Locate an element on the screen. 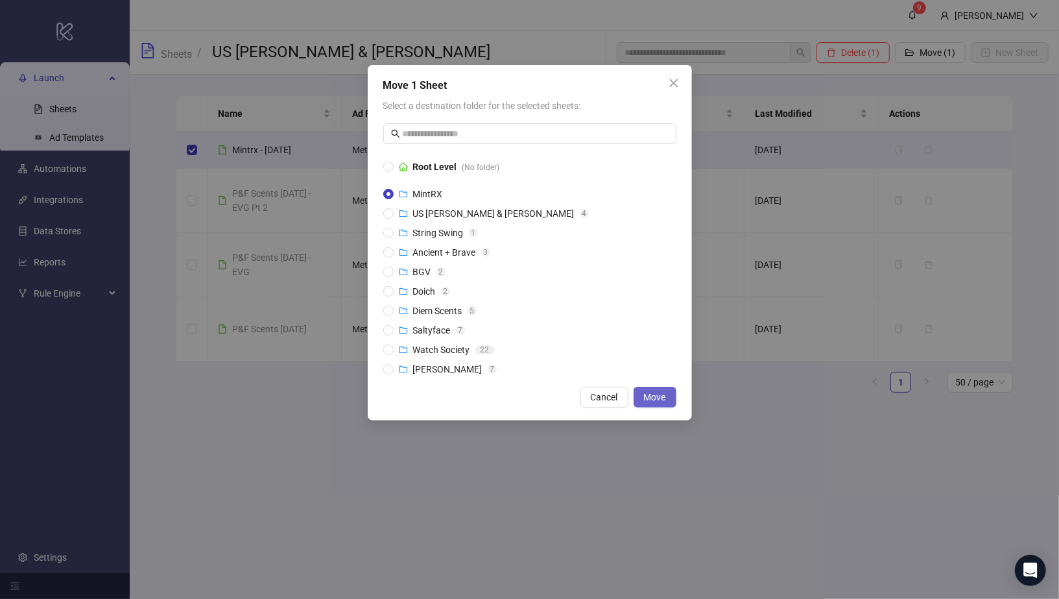 Image resolution: width=1059 pixels, height=599 pixels. sup: 1 is located at coordinates (473, 233).